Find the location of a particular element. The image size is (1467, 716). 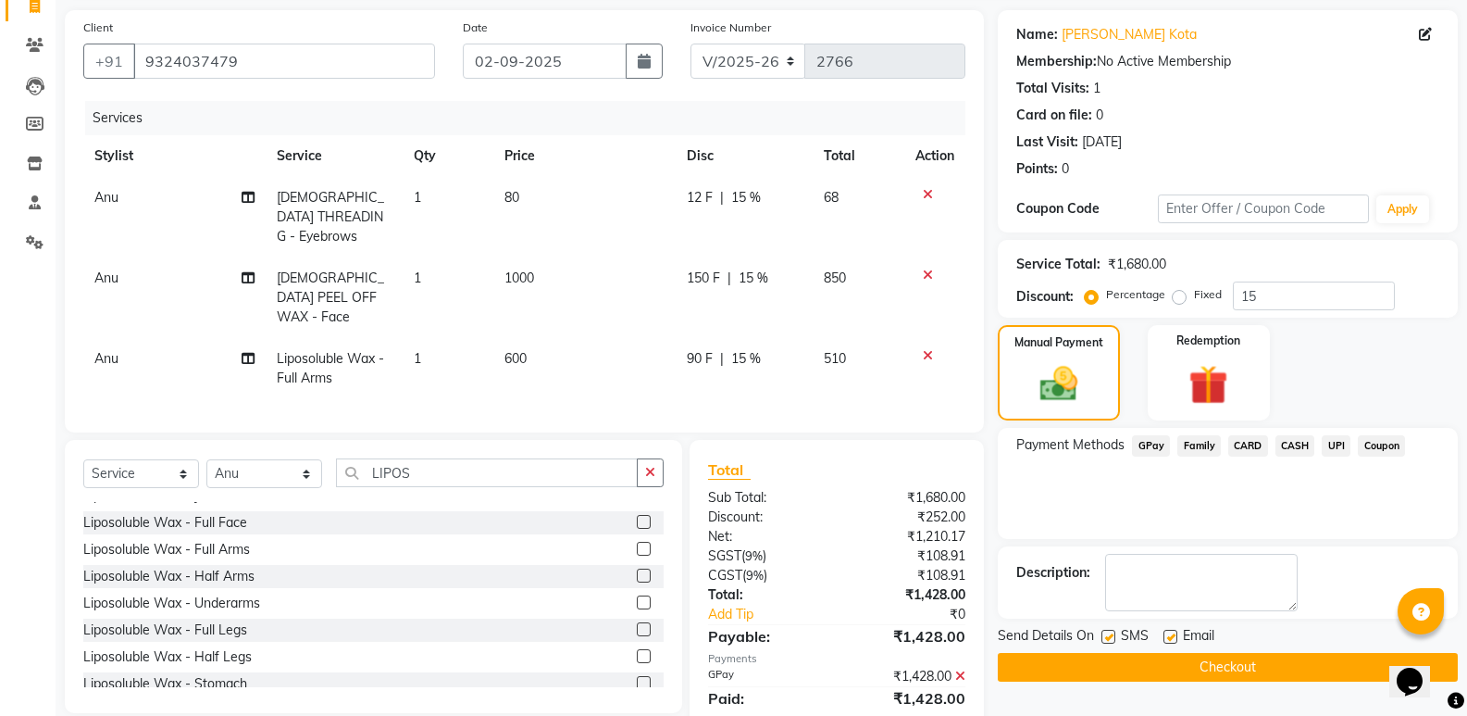

div: Total: is located at coordinates (766, 594).